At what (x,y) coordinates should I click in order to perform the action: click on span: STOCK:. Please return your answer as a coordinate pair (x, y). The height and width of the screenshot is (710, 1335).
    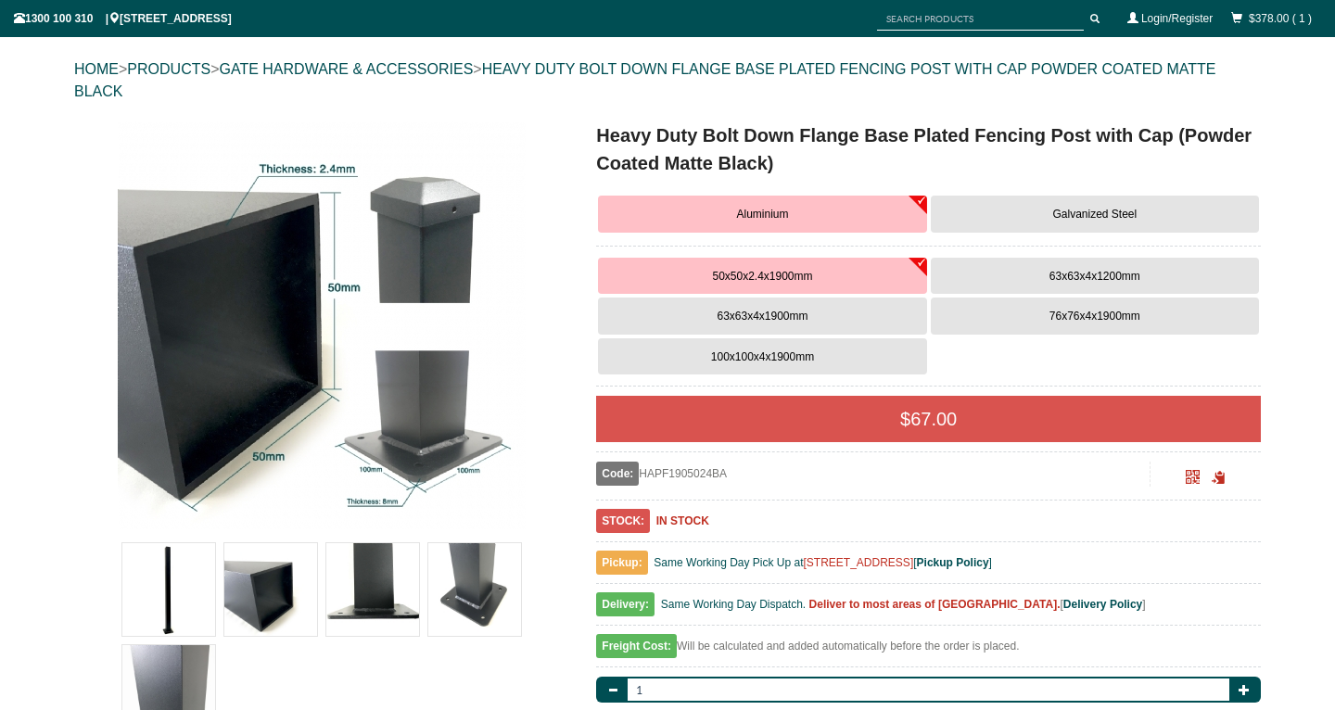
    Looking at the image, I should click on (623, 521).